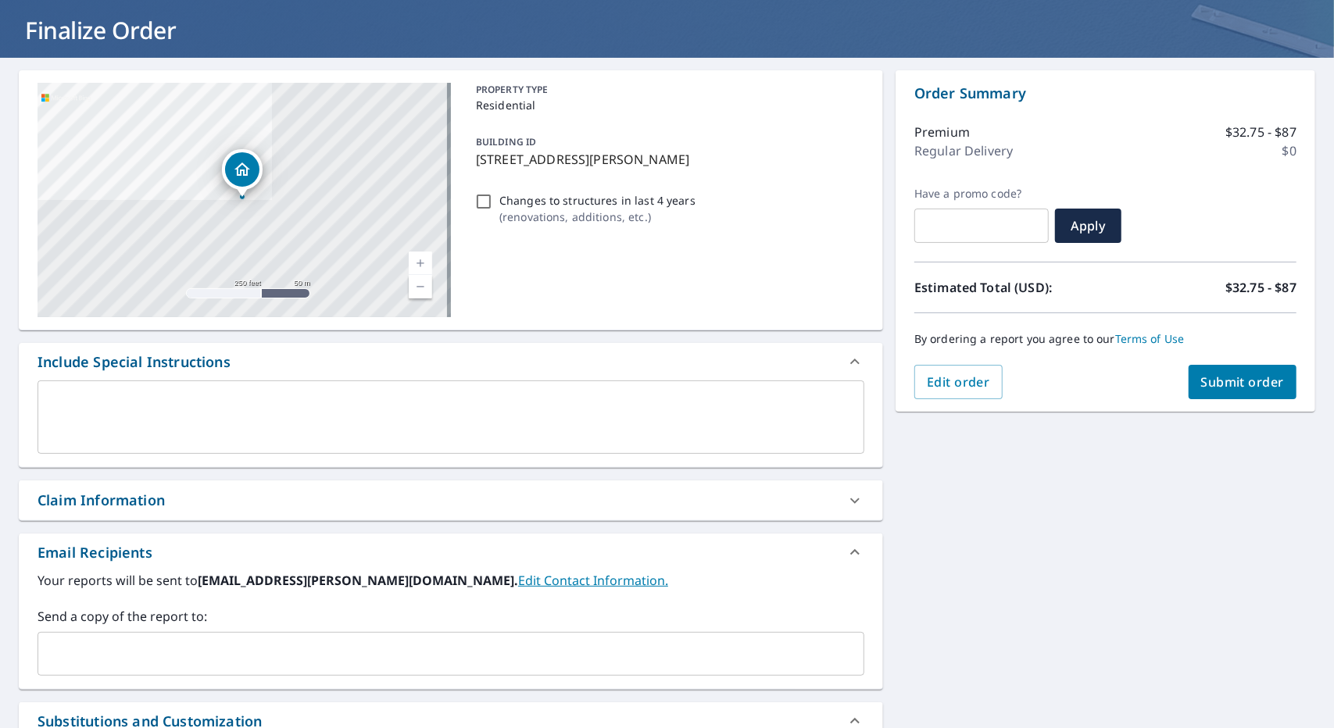 The width and height of the screenshot is (1334, 728). I want to click on p: $0, so click(1290, 151).